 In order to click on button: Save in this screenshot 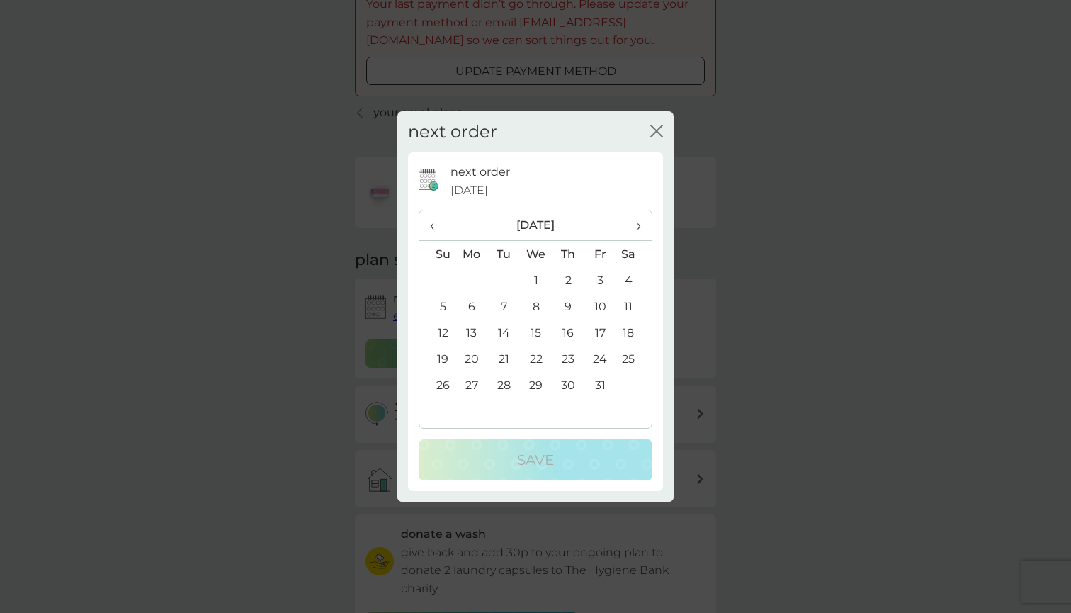, I will do `click(535, 460)`.